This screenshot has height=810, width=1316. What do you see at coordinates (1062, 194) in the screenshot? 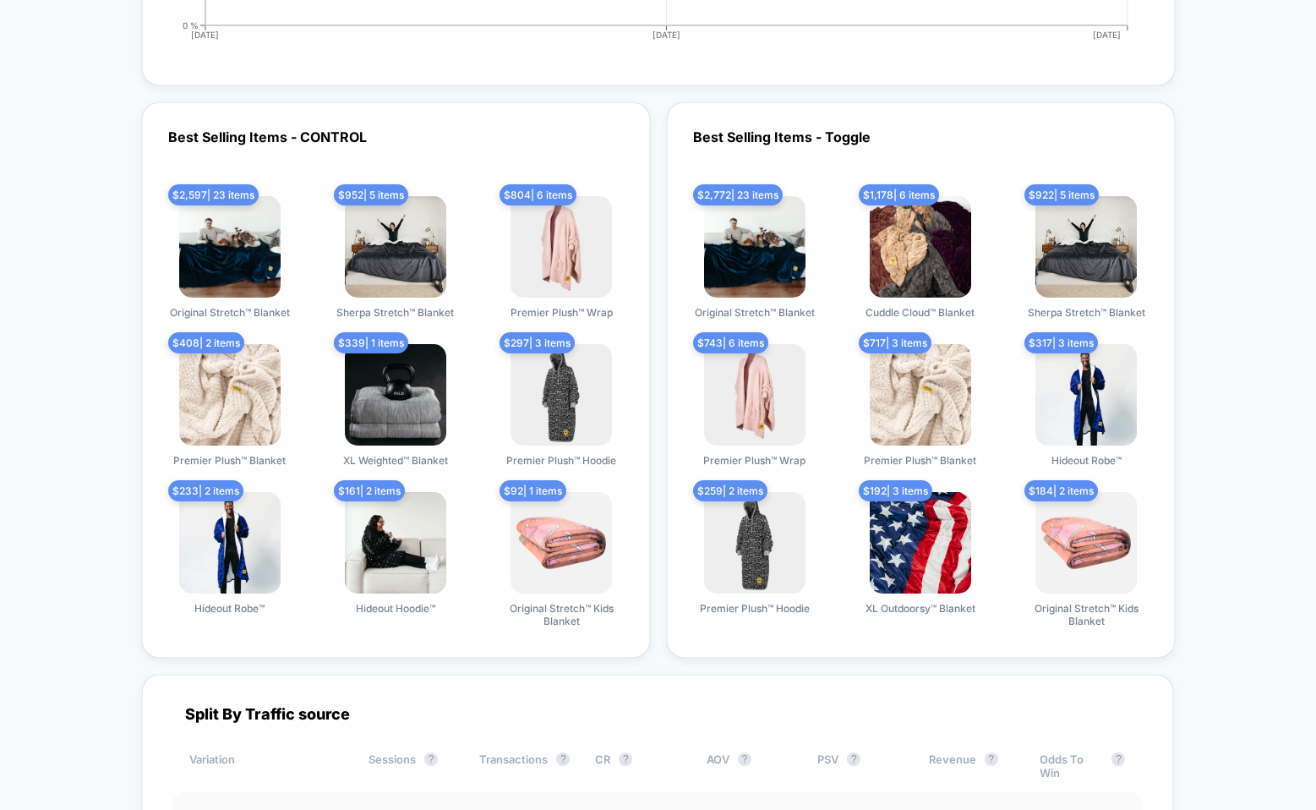
I see `span: $ 922 | 5 items` at bounding box center [1062, 194].